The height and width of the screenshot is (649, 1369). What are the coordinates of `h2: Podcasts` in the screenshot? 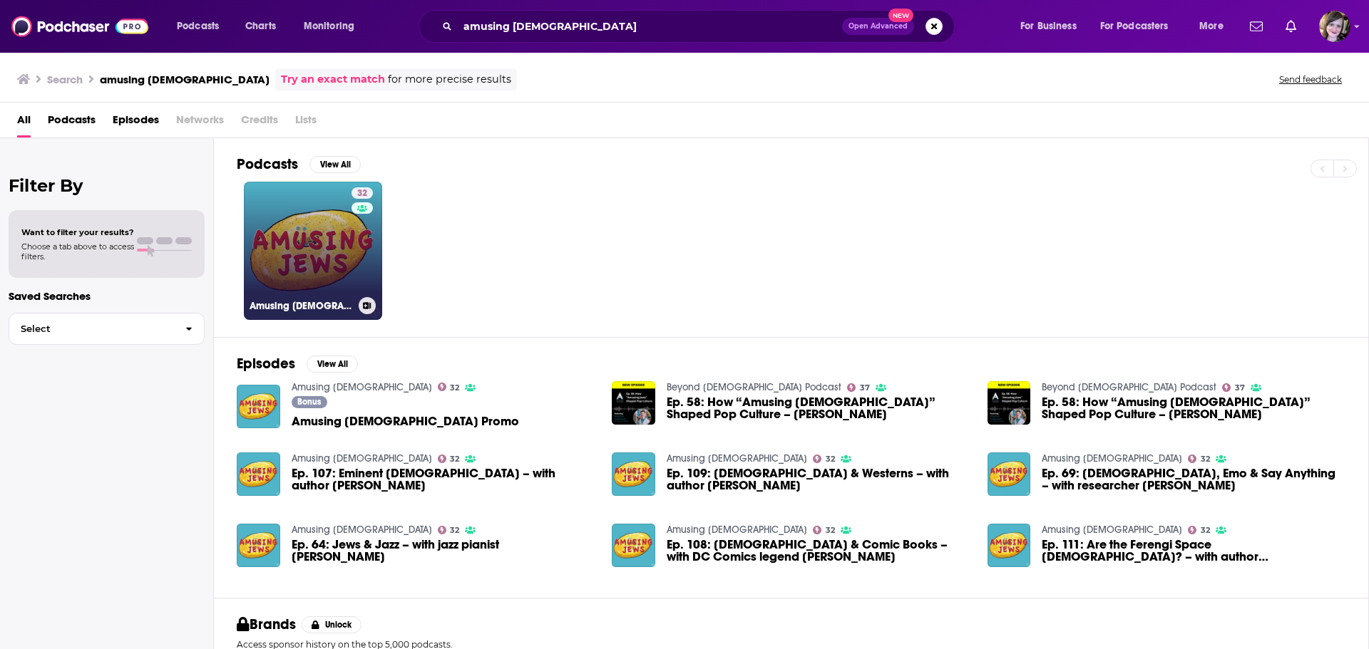 It's located at (267, 164).